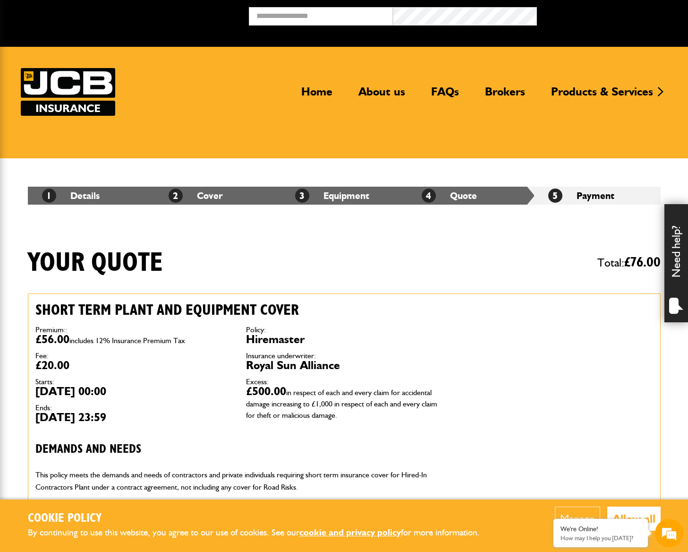  Describe the element at coordinates (471, 196) in the screenshot. I see `li: Quote` at that location.